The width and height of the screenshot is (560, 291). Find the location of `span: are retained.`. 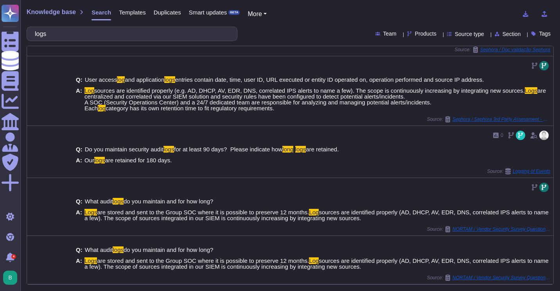

span: are retained. is located at coordinates (322, 149).